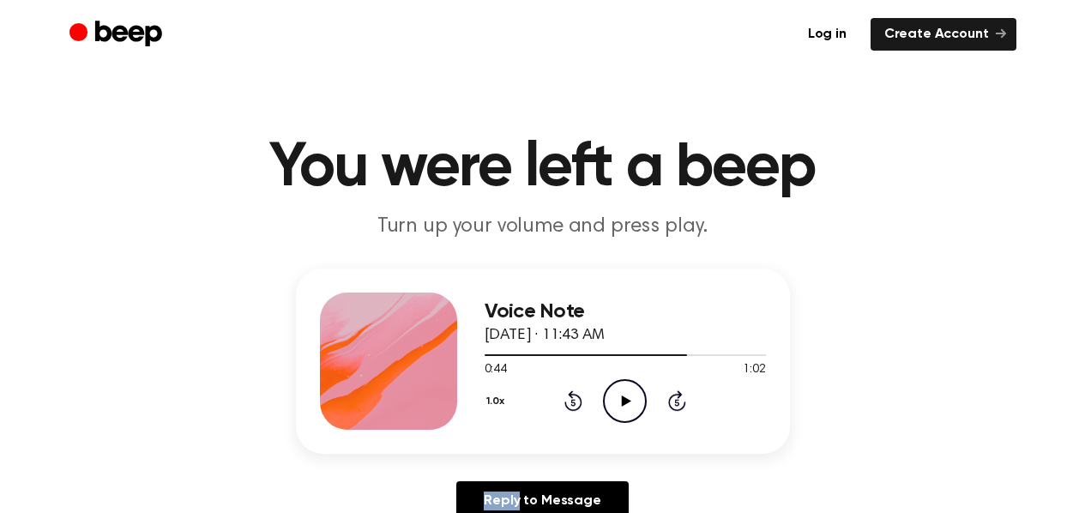  I want to click on h3: Voice Note, so click(625, 311).